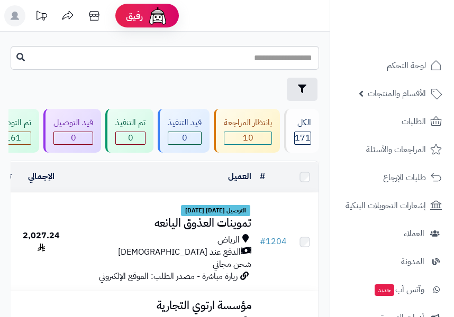  What do you see at coordinates (228, 240) in the screenshot?
I see `span: الرياض` at bounding box center [228, 240].